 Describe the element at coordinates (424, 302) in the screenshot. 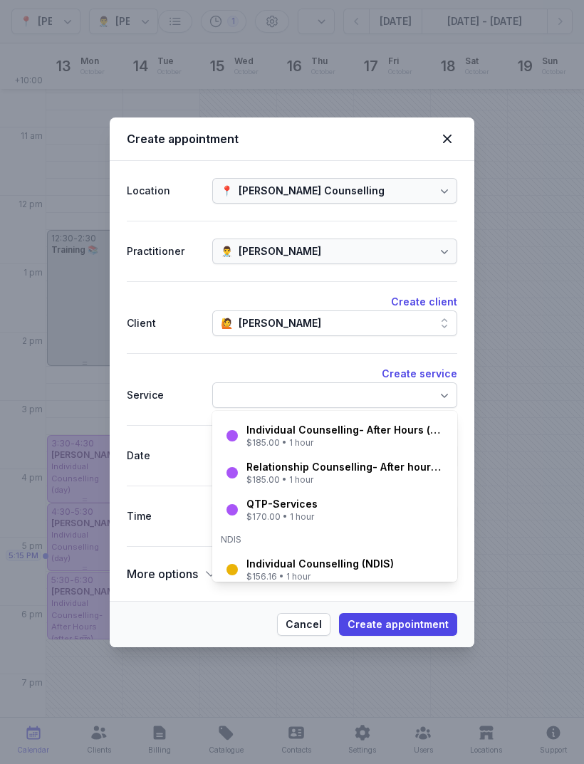

I see `button: Create client` at that location.